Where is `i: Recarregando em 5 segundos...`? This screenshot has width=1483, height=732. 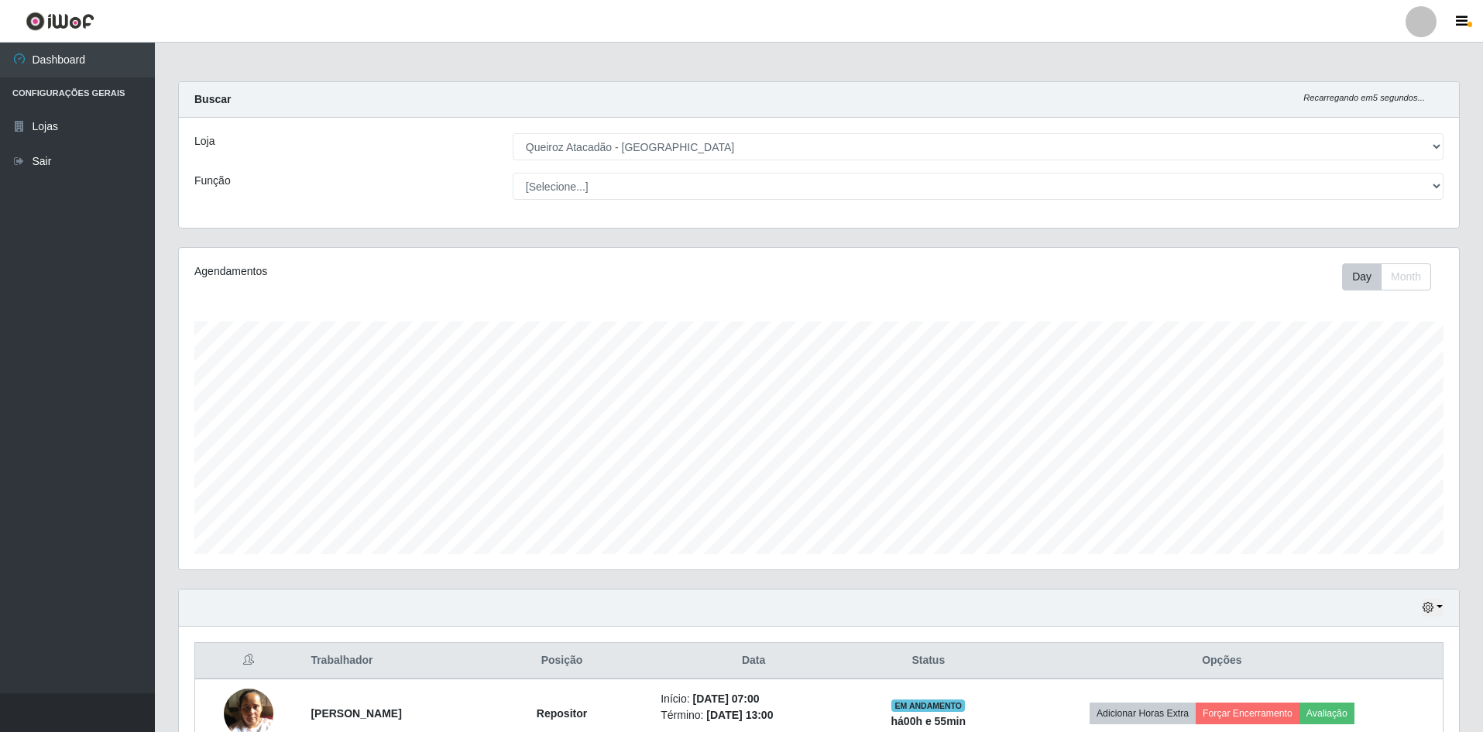 i: Recarregando em 5 segundos... is located at coordinates (1364, 98).